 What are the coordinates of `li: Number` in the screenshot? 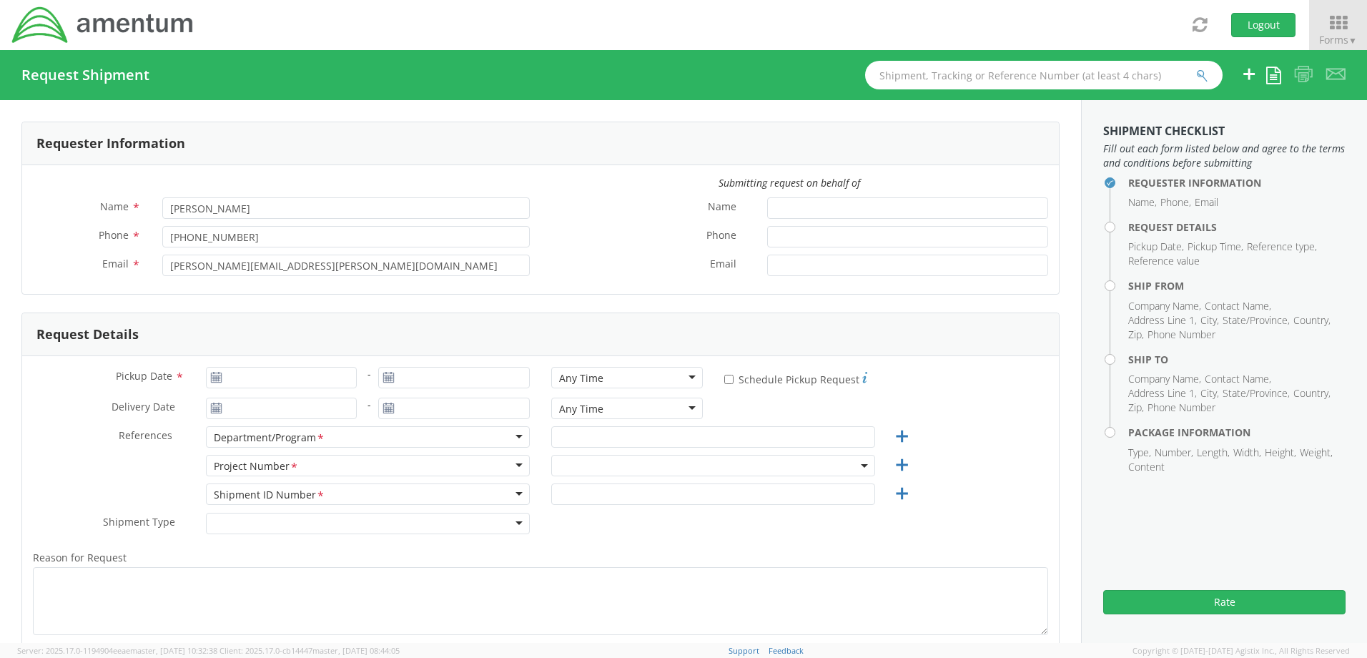 It's located at (1174, 452).